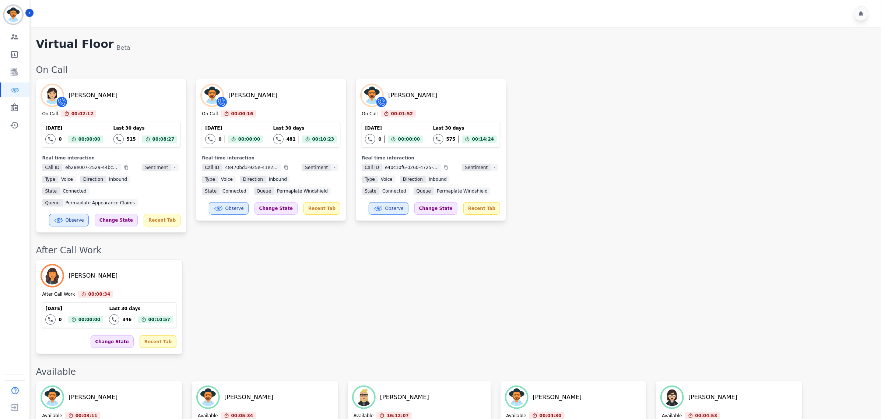 The width and height of the screenshot is (881, 419). I want to click on span: 00:02:12, so click(83, 114).